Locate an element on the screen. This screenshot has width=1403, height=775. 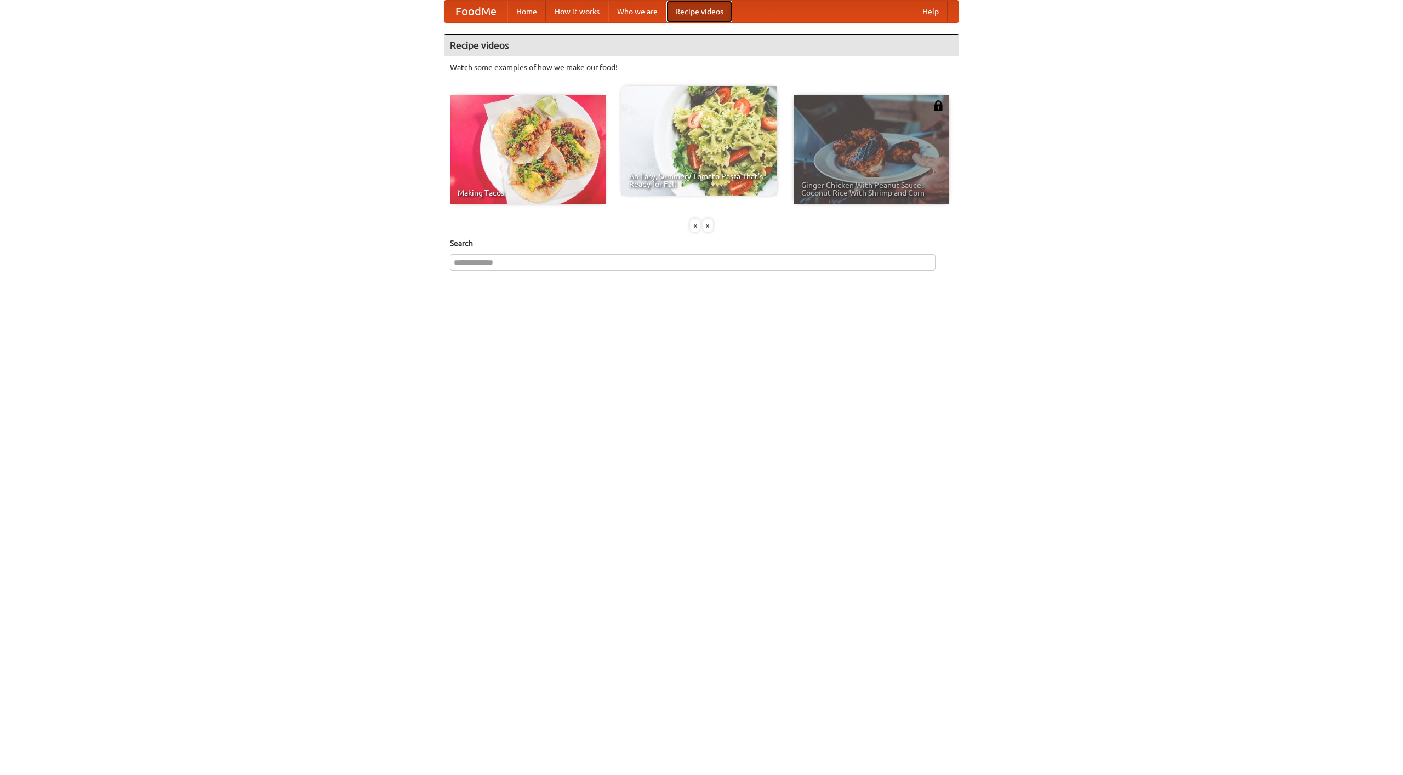
a: An Easy, Summery Tomato Pasta That's Ready for Fall is located at coordinates (699, 141).